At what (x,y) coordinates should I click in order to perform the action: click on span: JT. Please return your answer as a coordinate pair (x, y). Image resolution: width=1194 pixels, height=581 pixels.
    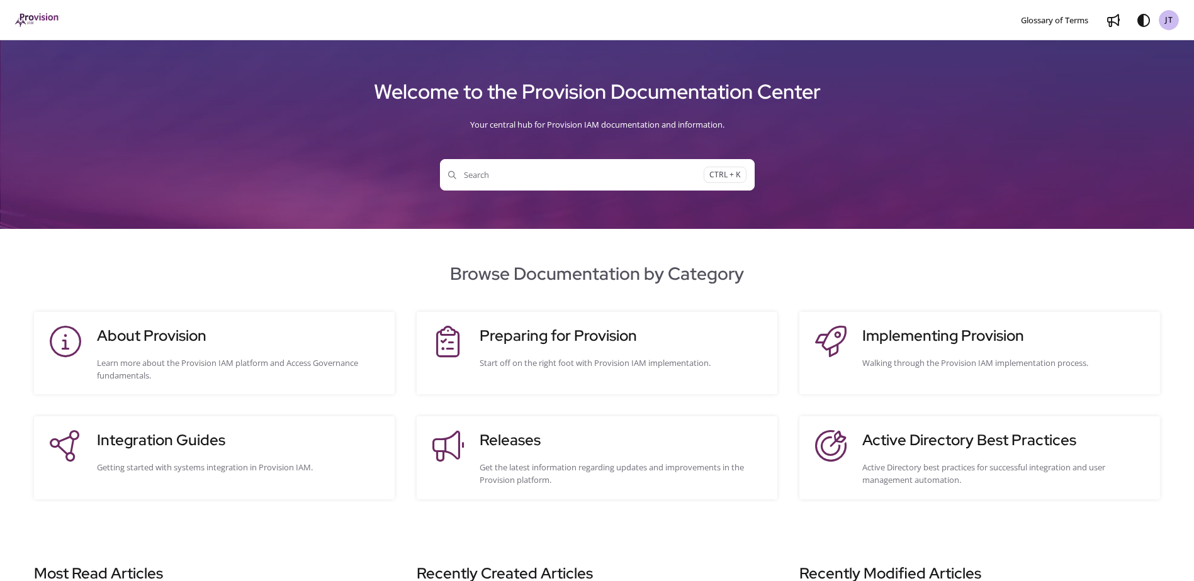
    Looking at the image, I should click on (1169, 20).